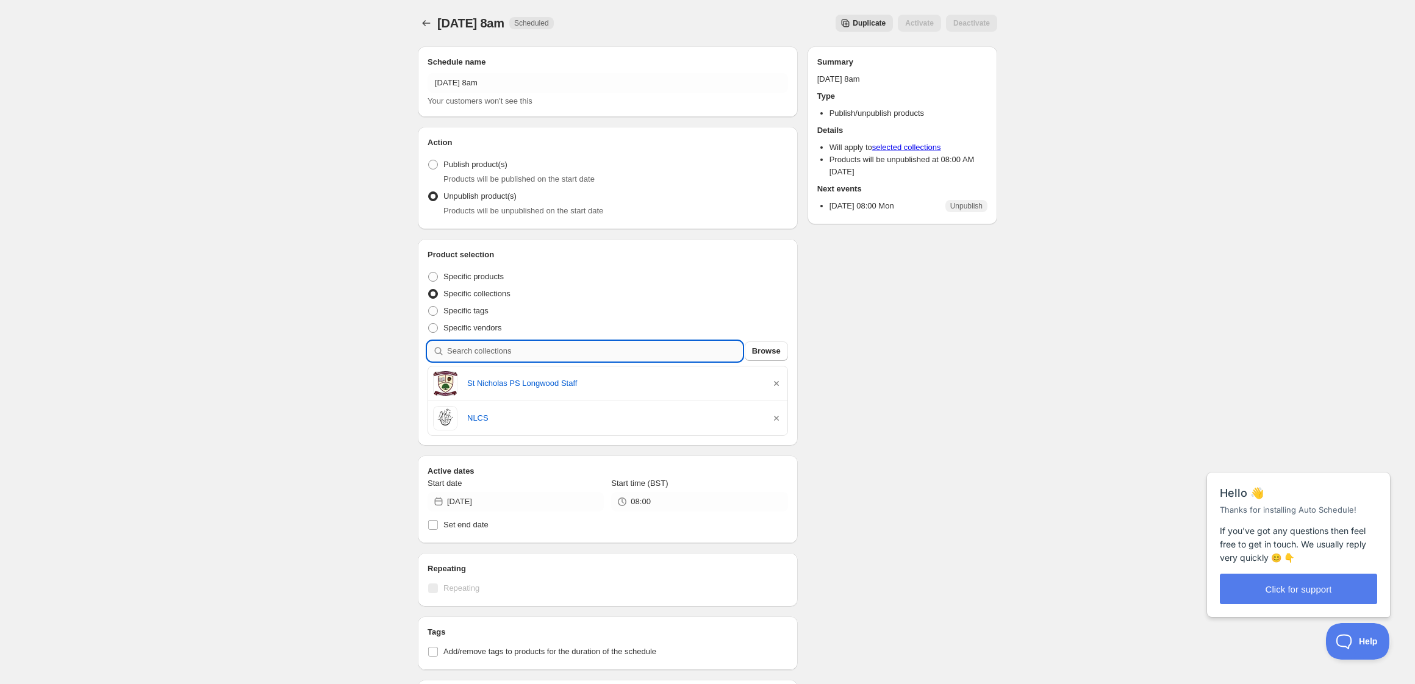 Image resolution: width=1415 pixels, height=684 pixels. I want to click on span: Specific products, so click(473, 276).